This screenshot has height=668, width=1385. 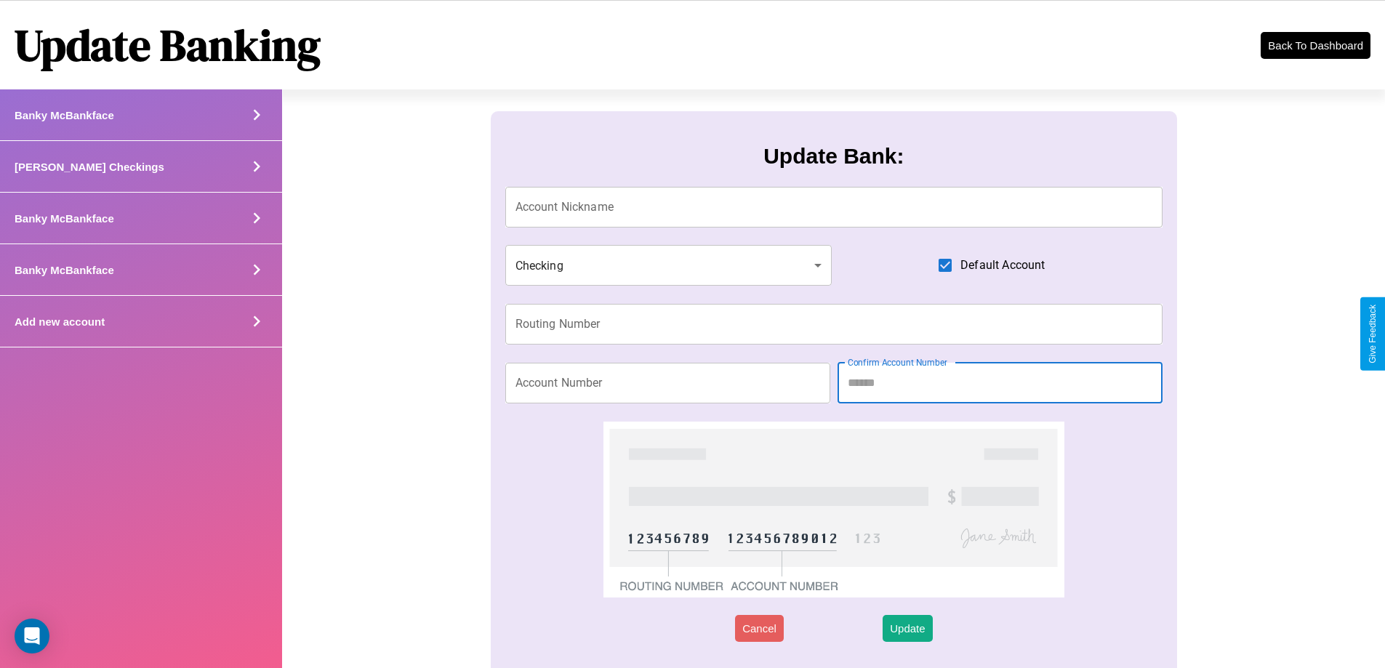 What do you see at coordinates (1373, 334) in the screenshot?
I see `div: Give Feedback` at bounding box center [1373, 334].